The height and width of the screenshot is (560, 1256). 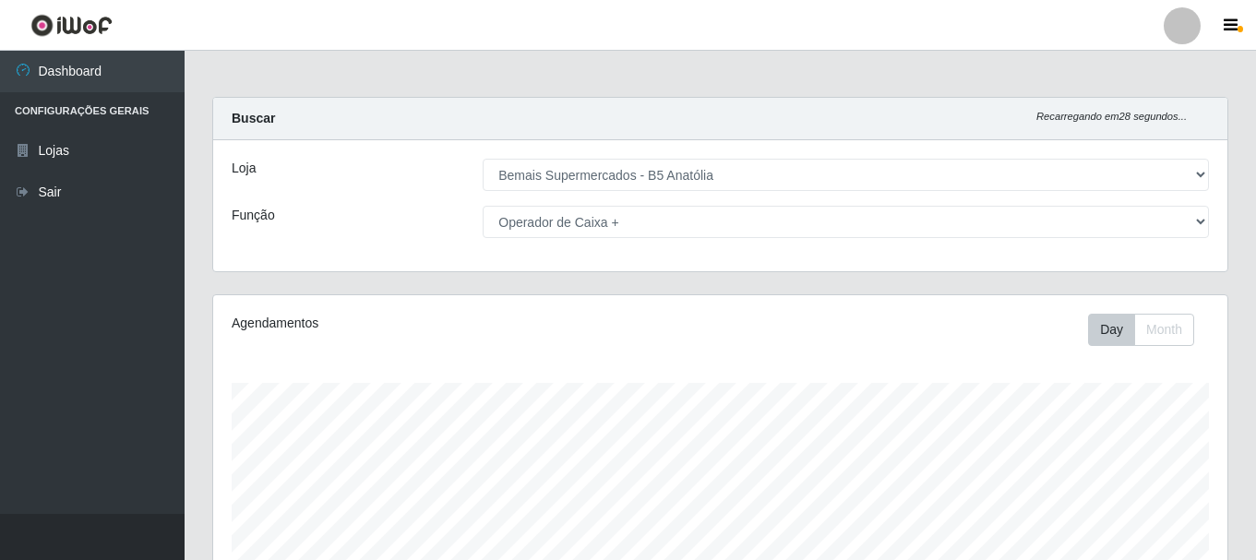 I want to click on img: CoreUI Logo, so click(x=71, y=25).